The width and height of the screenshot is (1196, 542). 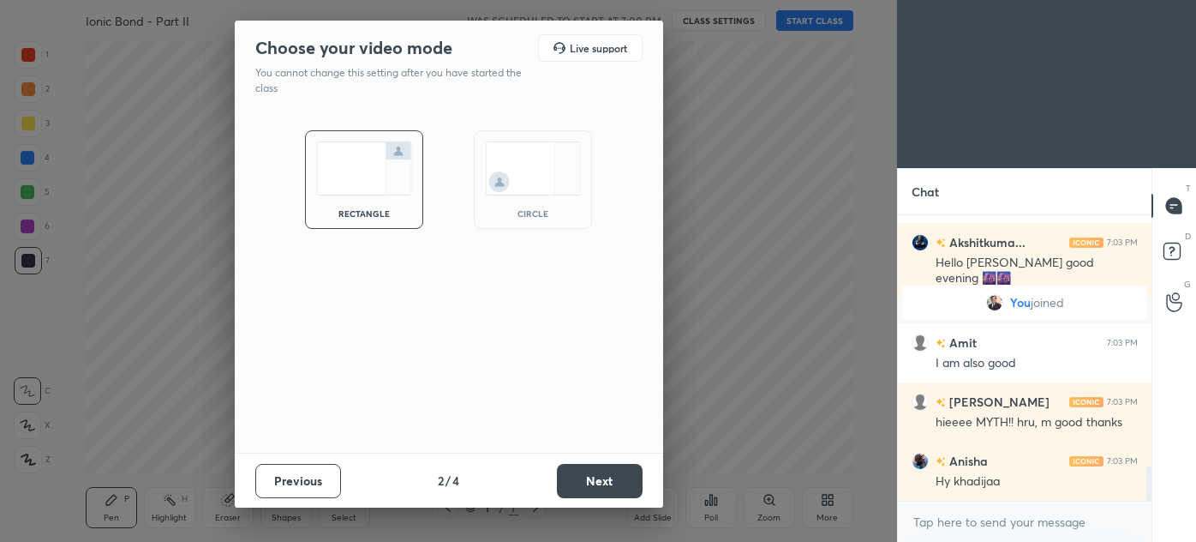 I want to click on h5: Live support, so click(x=598, y=48).